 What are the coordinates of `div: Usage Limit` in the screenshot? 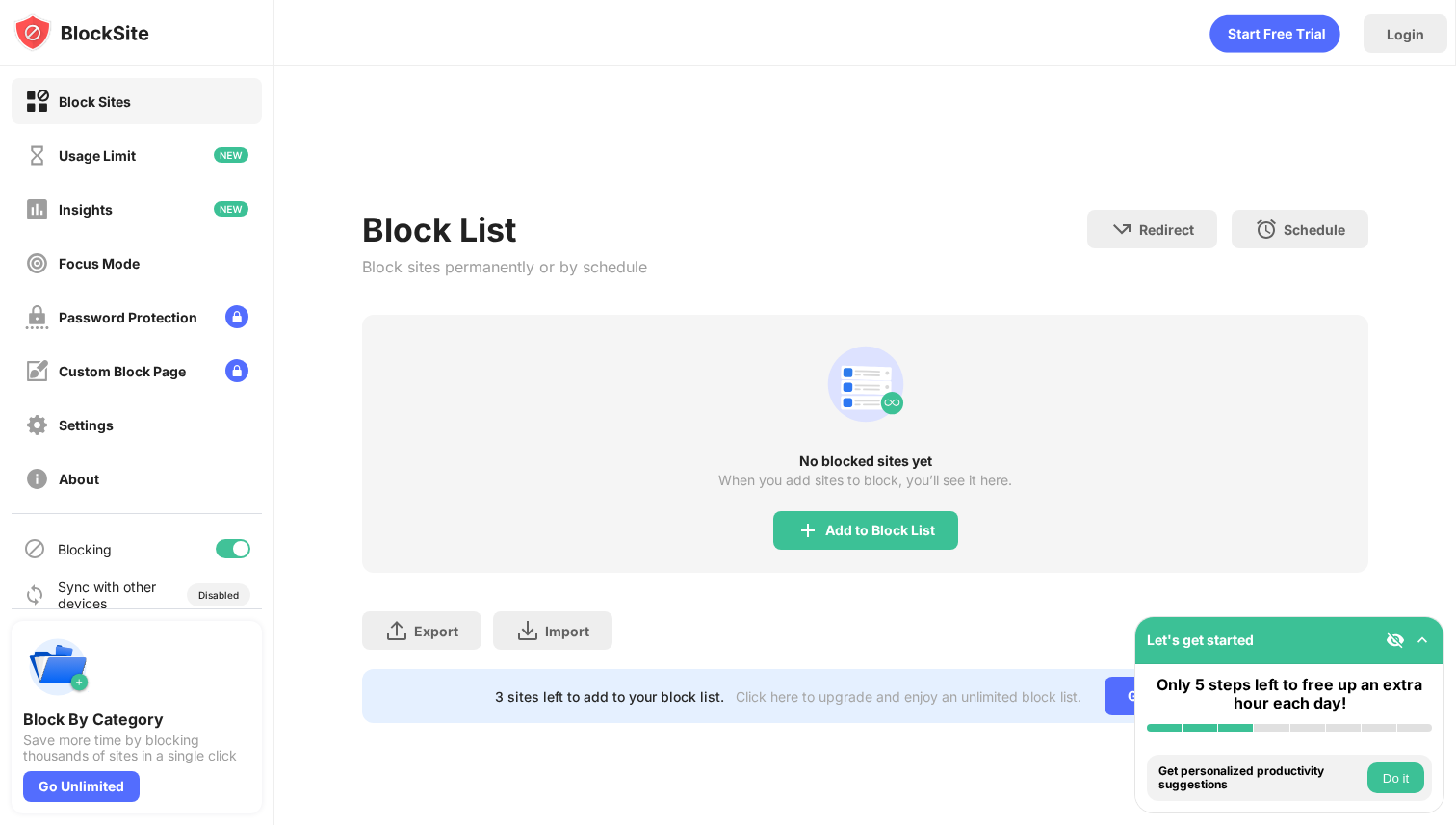 It's located at (97, 155).